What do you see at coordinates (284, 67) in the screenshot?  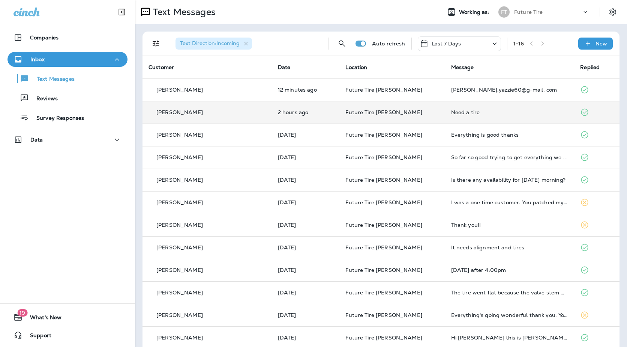 I see `span: Date` at bounding box center [284, 67].